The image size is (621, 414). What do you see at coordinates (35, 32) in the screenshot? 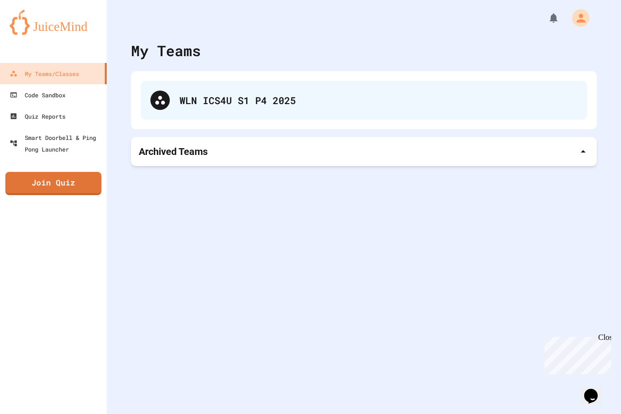
I see `div: Chat with us now!Close` at bounding box center [35, 32].